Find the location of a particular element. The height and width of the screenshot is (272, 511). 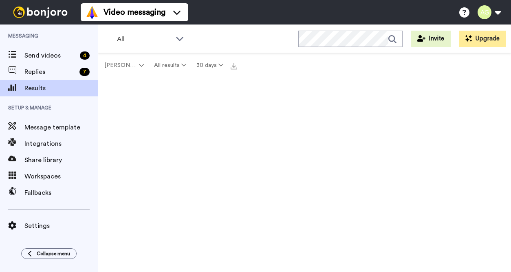

span: Share library is located at coordinates (61, 160).